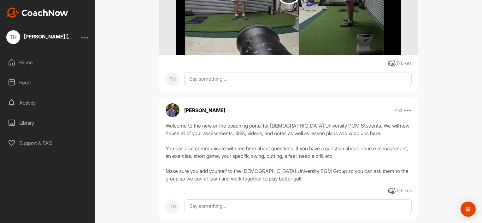 This screenshot has width=482, height=223. I want to click on div: Library, so click(48, 123).